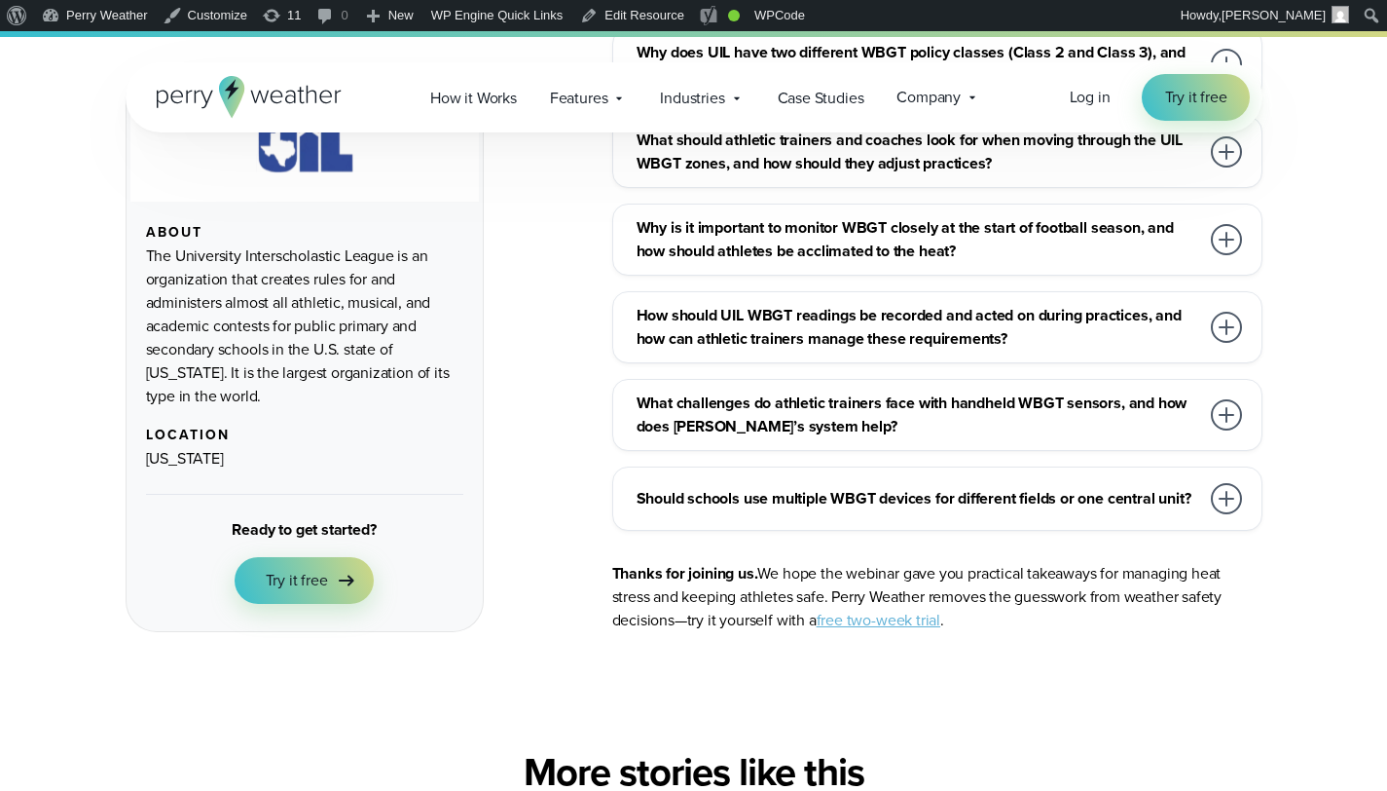  What do you see at coordinates (918, 64) in the screenshot?
I see `h3: Why does UIL have two different WBGT policy classes (Class 2 and Class 3), and why is Class 2 mor...` at bounding box center [918, 64].